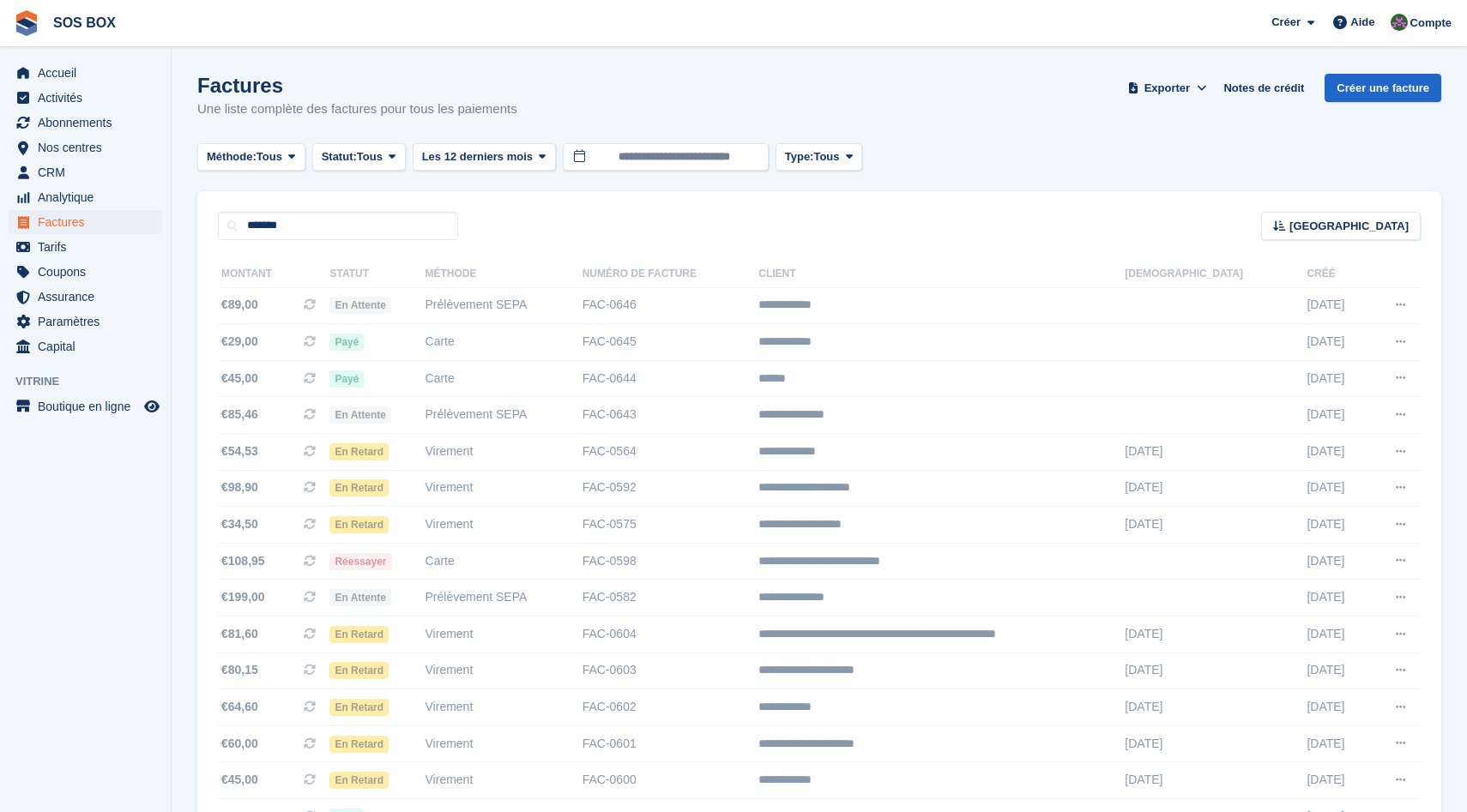 The width and height of the screenshot is (1467, 812). What do you see at coordinates (89, 321) in the screenshot?
I see `span: Paramètres` at bounding box center [89, 321].